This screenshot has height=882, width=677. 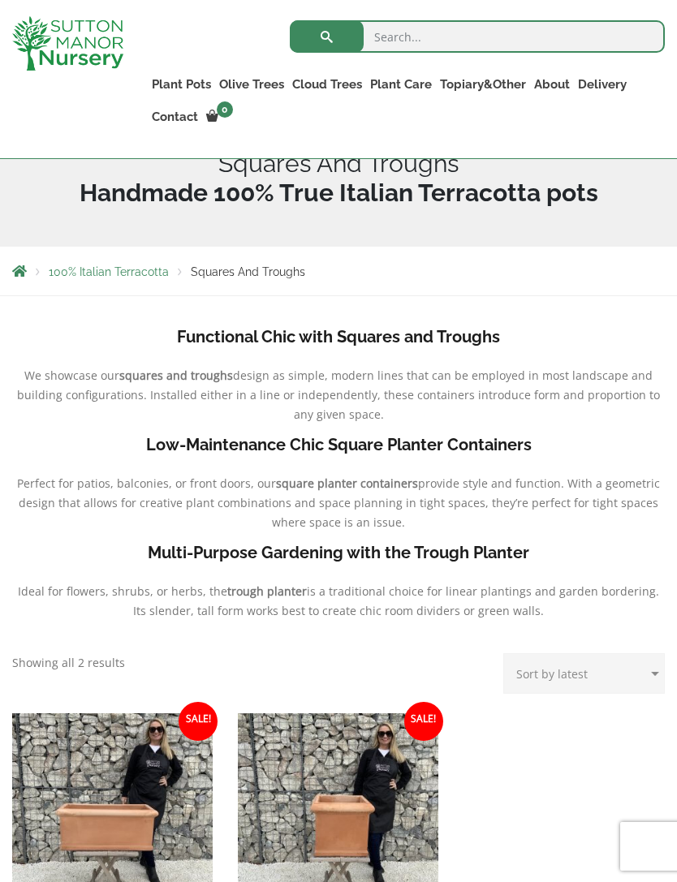 I want to click on span: 100% Italian Terracotta, so click(x=109, y=272).